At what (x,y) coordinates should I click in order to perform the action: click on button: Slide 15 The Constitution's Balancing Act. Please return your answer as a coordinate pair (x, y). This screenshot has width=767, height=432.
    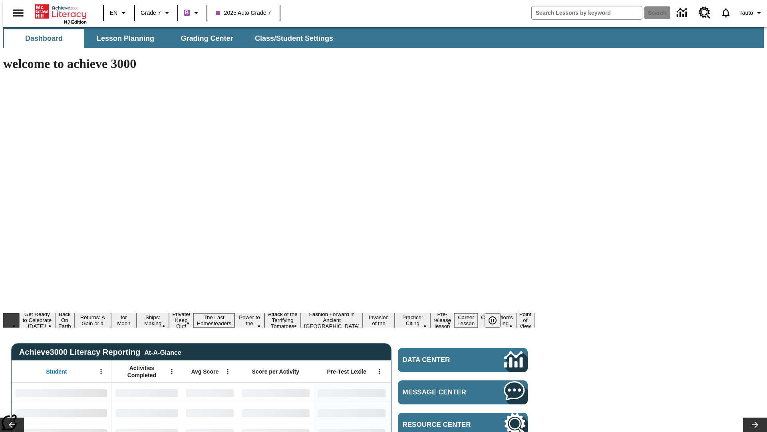
    Looking at the image, I should click on (497, 320).